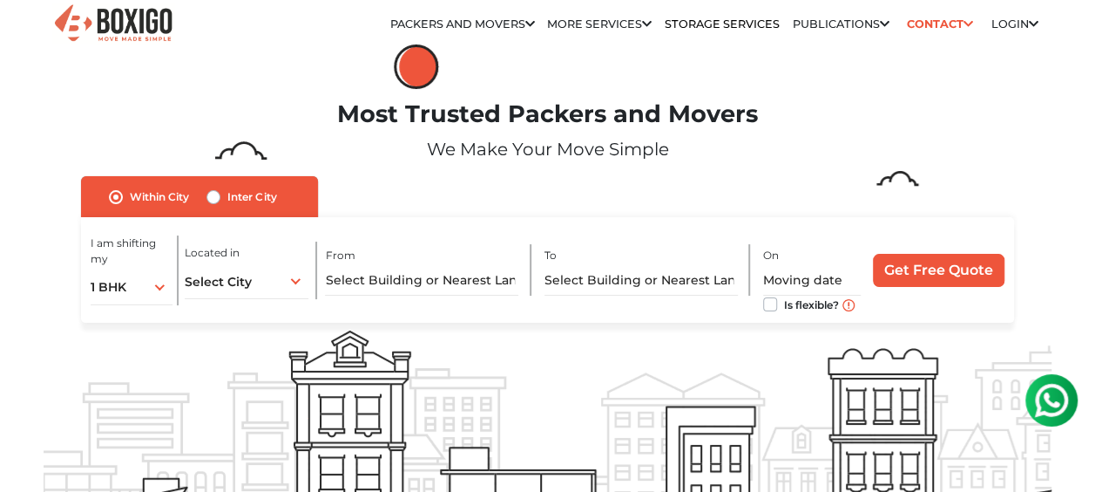  What do you see at coordinates (940, 24) in the screenshot?
I see `a: Contact` at bounding box center [940, 24].